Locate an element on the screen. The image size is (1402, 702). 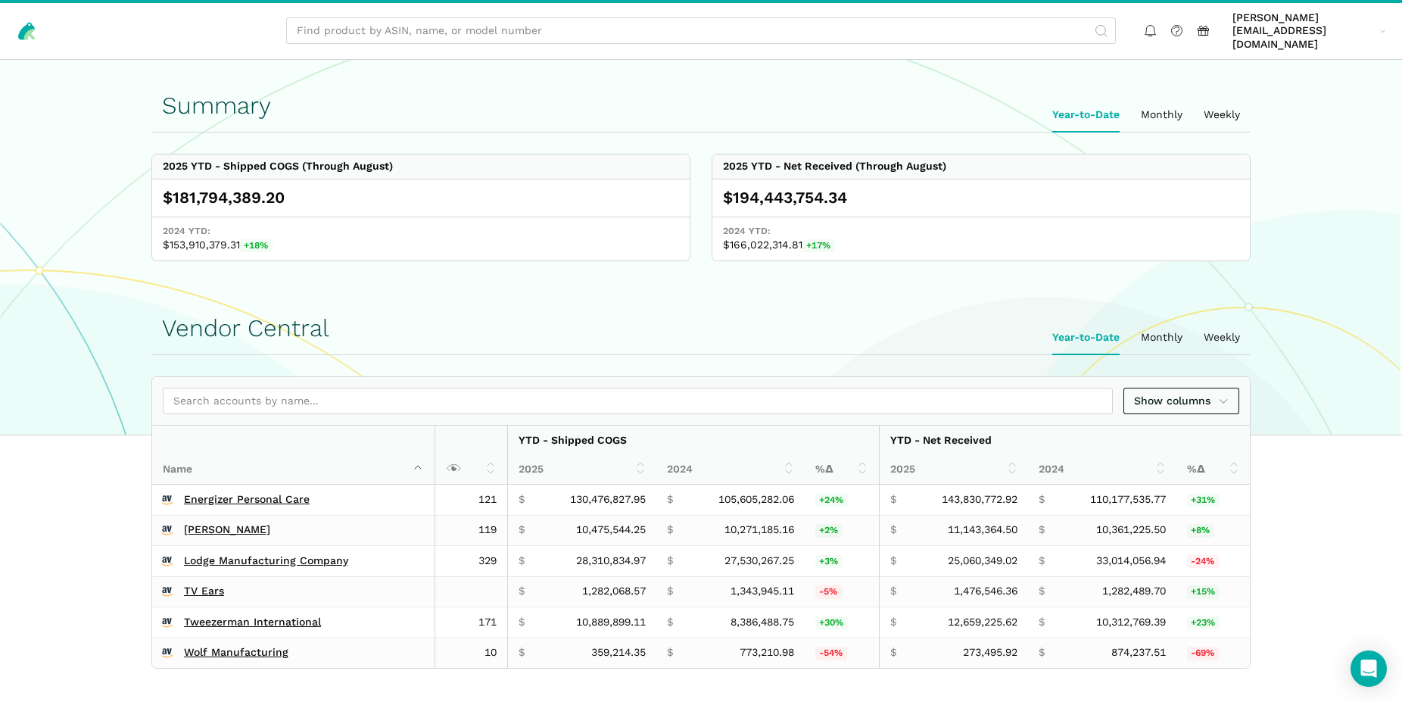
td: 23.55% is located at coordinates (842, 500).